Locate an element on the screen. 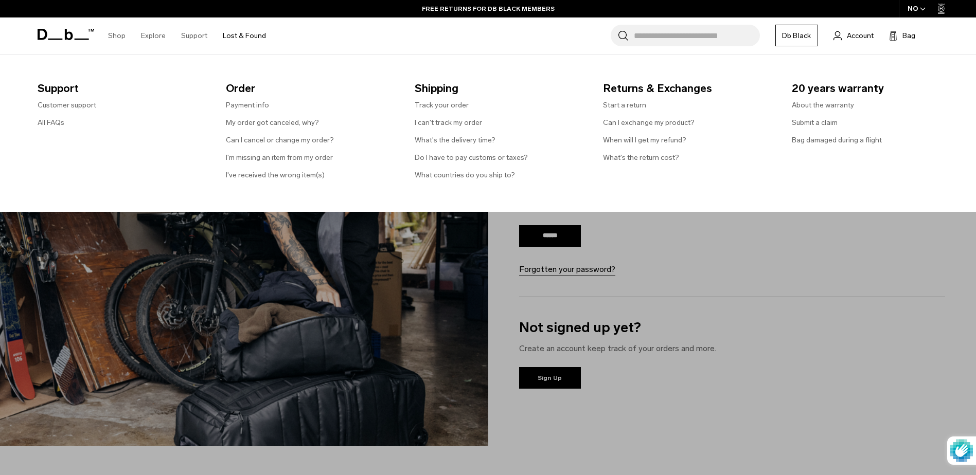 The height and width of the screenshot is (475, 976). button: Bag is located at coordinates (902, 35).